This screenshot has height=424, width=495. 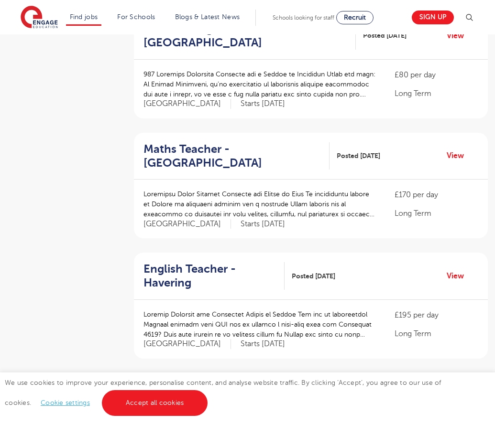 I want to click on a: Blogs & Latest News, so click(x=207, y=17).